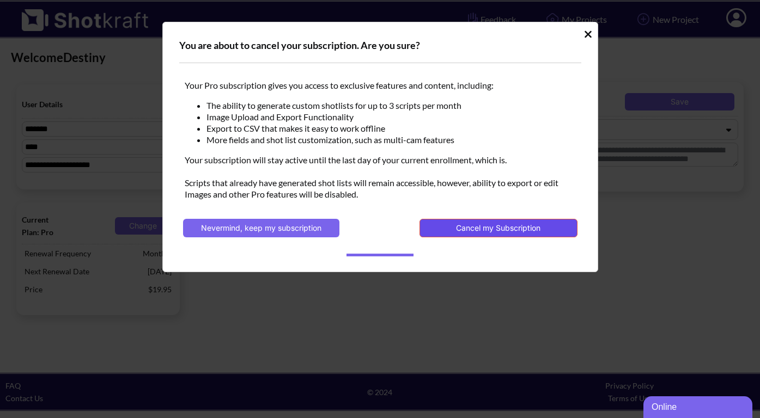  What do you see at coordinates (391, 139) in the screenshot?
I see `li: More fields and shot list customization, such as multi-cam features` at bounding box center [391, 139].